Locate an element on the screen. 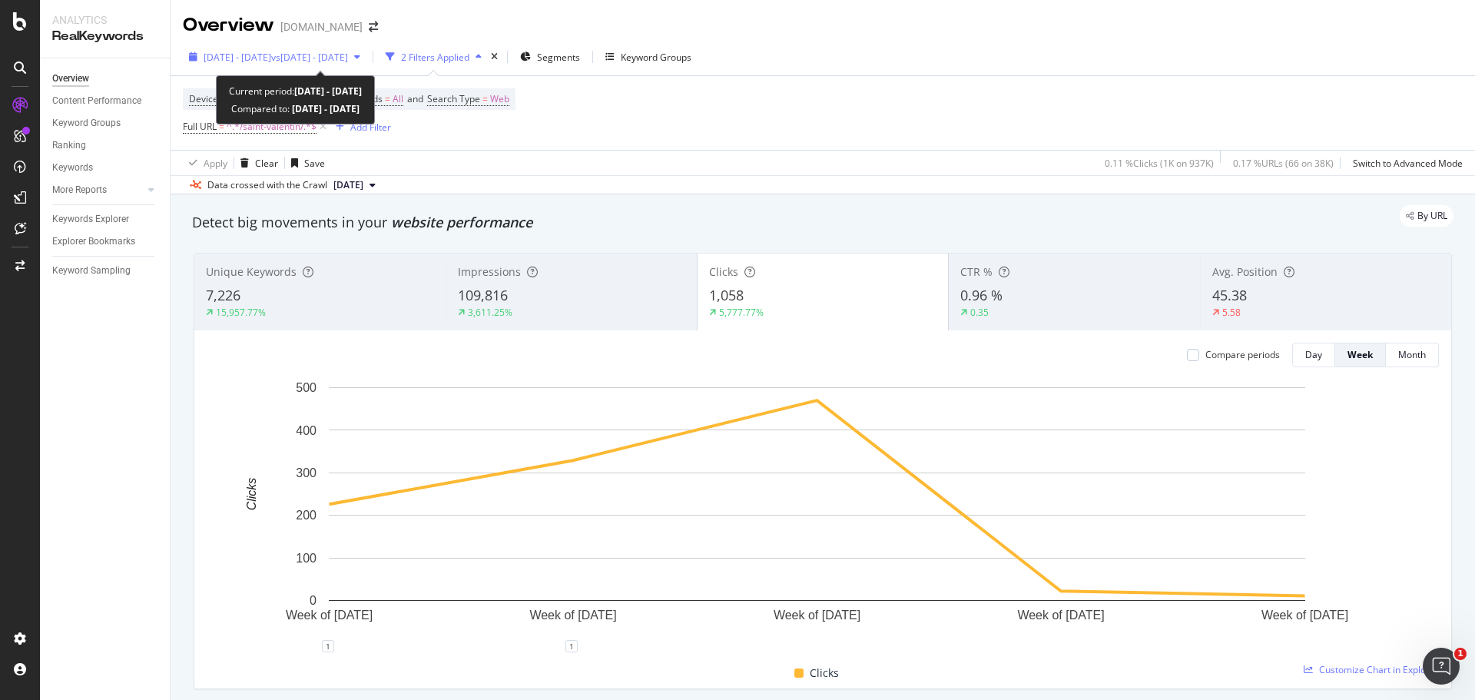 The height and width of the screenshot is (700, 1475). button: Week is located at coordinates (1361, 355).